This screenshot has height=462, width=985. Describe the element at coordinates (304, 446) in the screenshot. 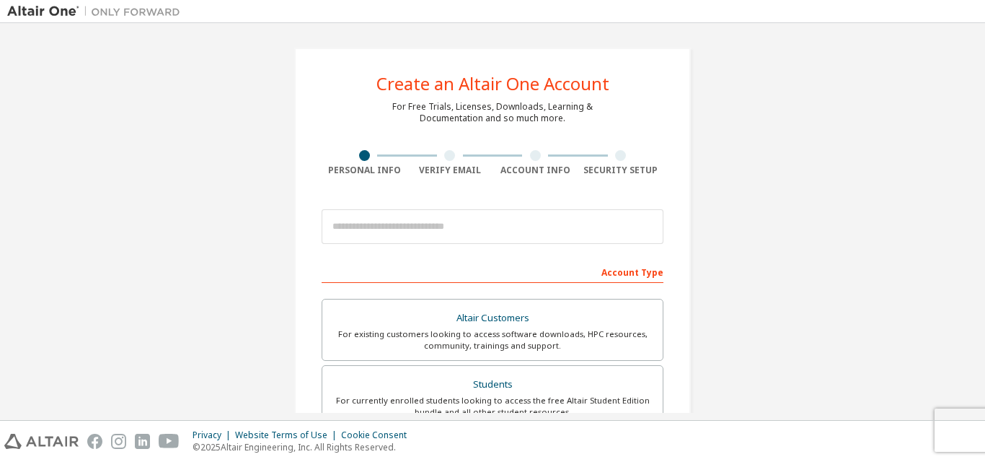

I see `p: © 2025 Altair Engineering, Inc. All Rights Reserved.` at that location.